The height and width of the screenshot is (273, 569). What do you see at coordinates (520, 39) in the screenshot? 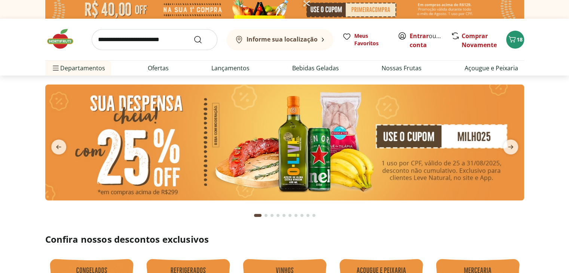
I see `span: 18` at bounding box center [520, 39].